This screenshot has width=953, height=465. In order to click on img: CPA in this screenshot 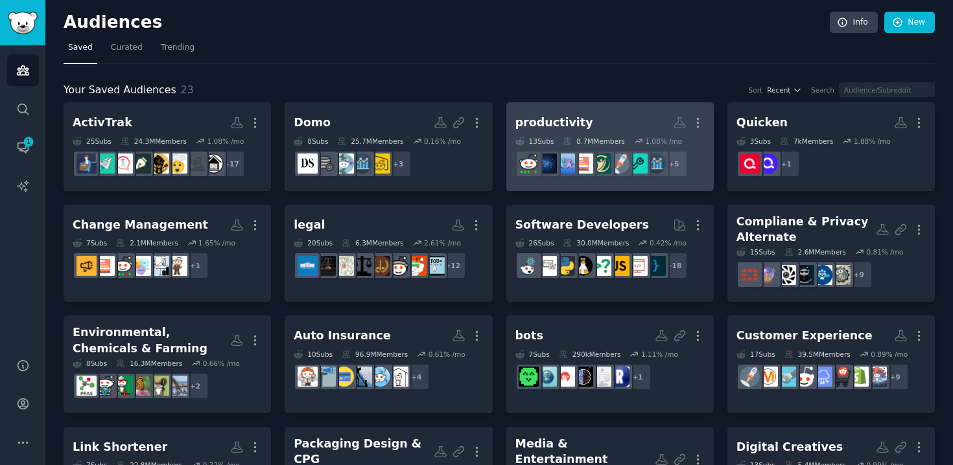, I will do `click(434, 266)`.